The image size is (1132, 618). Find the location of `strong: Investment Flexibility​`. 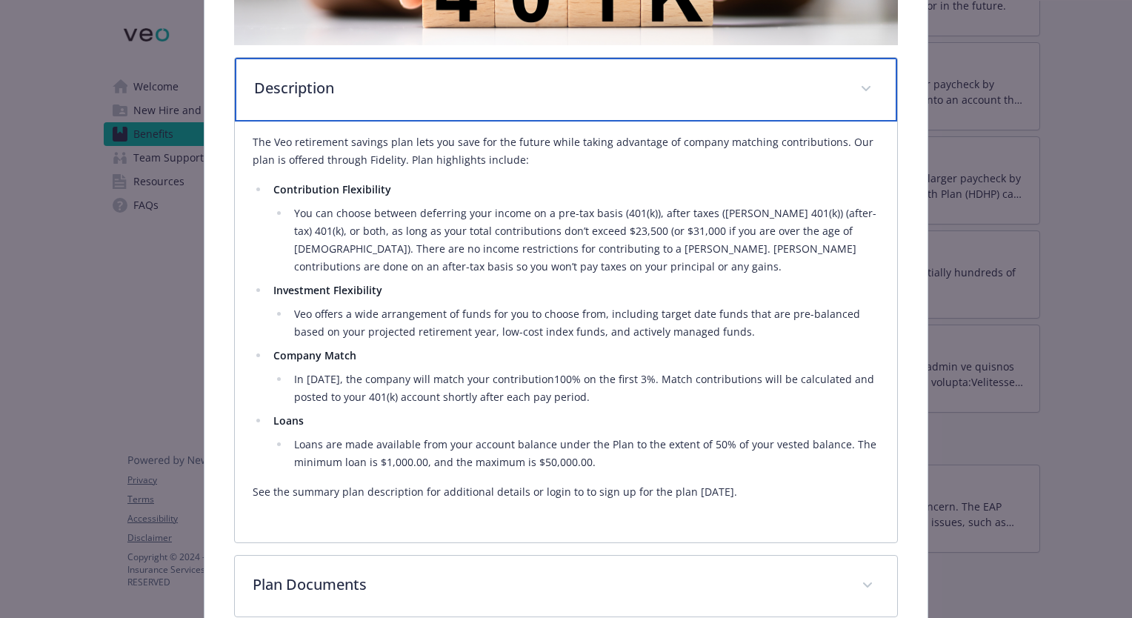

strong: Investment Flexibility​ is located at coordinates (327, 290).